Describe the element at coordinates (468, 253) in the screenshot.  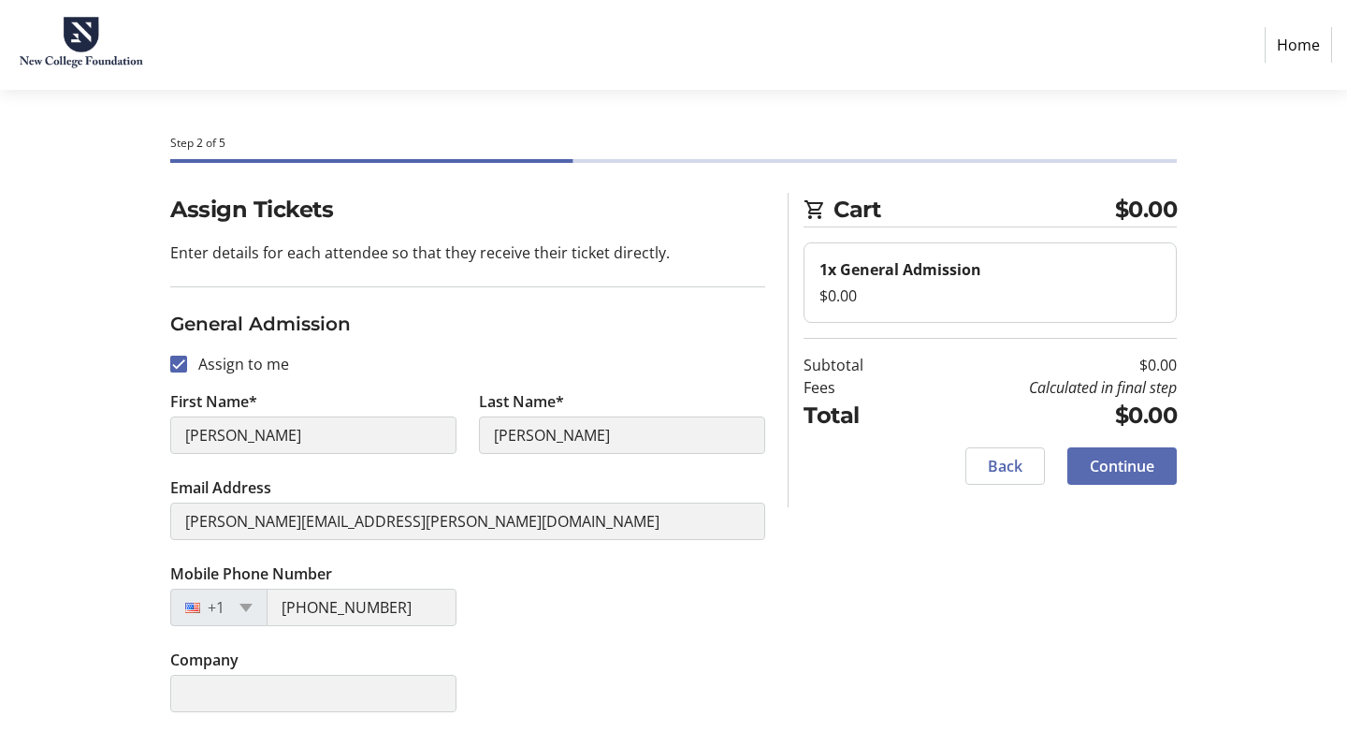
I see `p: Enter details for each attendee so that they receive their ticket directly.` at that location.